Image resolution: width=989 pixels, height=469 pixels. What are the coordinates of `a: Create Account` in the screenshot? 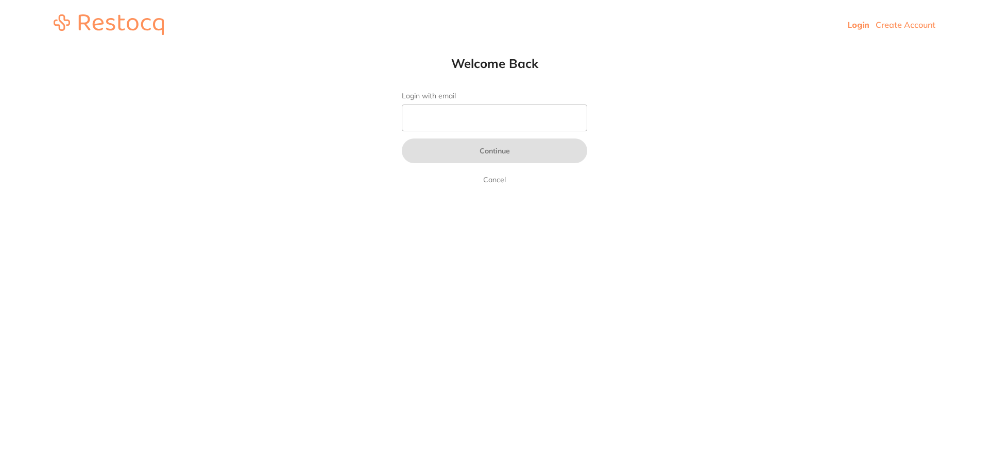 It's located at (905, 25).